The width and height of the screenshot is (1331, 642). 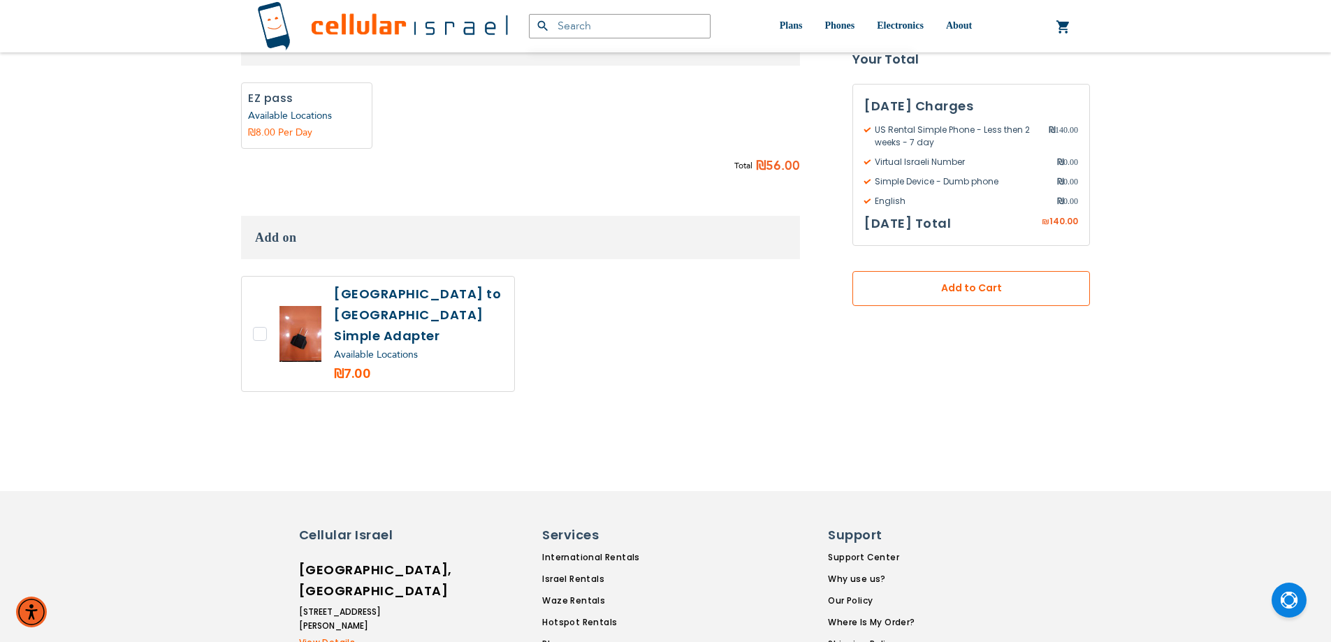 What do you see at coordinates (628, 558) in the screenshot?
I see `a: International Rentals` at bounding box center [628, 558].